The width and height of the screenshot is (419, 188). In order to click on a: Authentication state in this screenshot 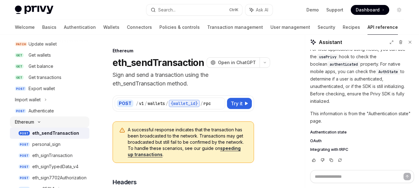, I will do `click(362, 132)`.